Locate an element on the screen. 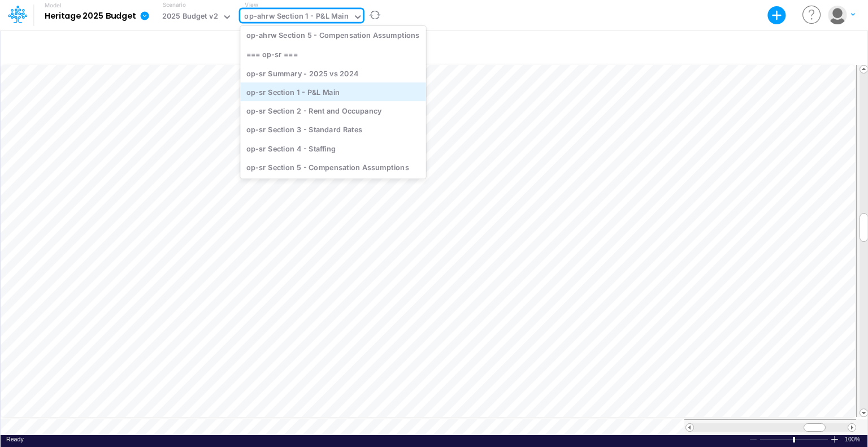  div: Zoom In is located at coordinates (835, 439).